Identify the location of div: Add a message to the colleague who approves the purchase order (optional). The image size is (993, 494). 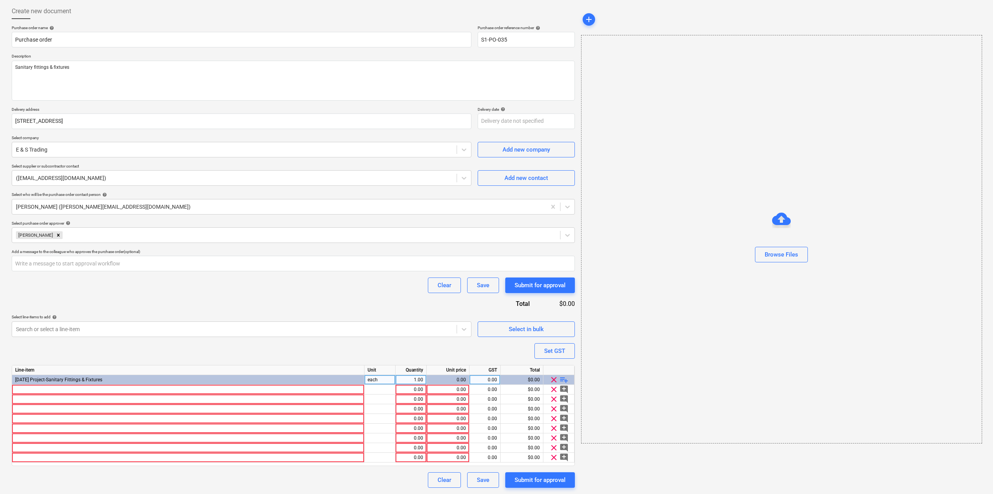
(293, 252).